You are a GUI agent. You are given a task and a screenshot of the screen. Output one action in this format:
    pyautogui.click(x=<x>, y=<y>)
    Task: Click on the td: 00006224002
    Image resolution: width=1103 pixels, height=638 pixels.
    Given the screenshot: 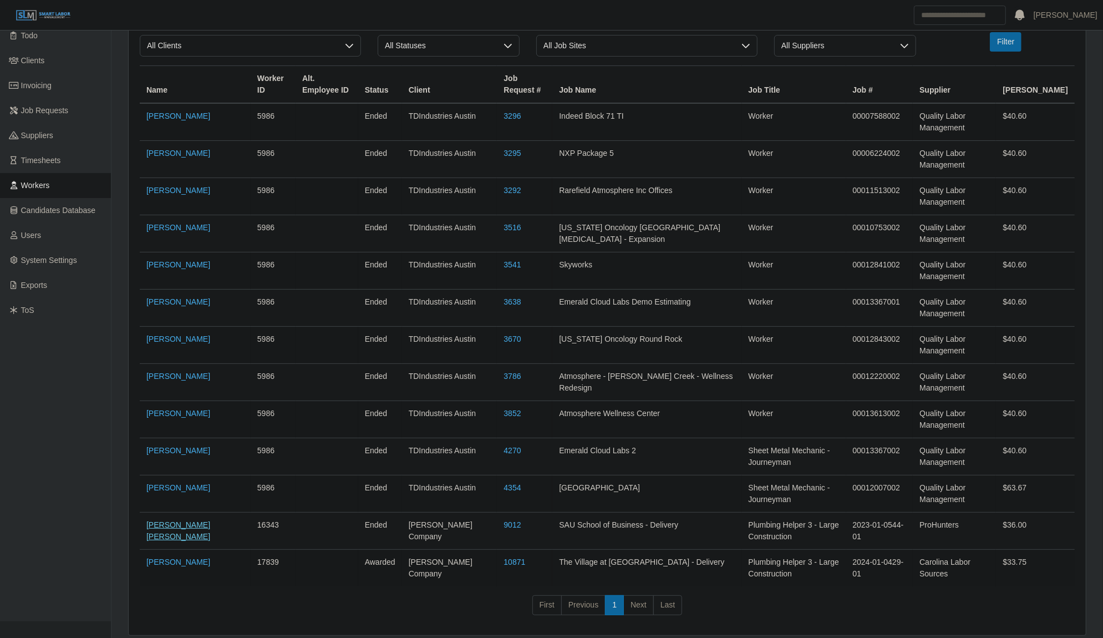 What is the action you would take?
    pyautogui.click(x=879, y=159)
    